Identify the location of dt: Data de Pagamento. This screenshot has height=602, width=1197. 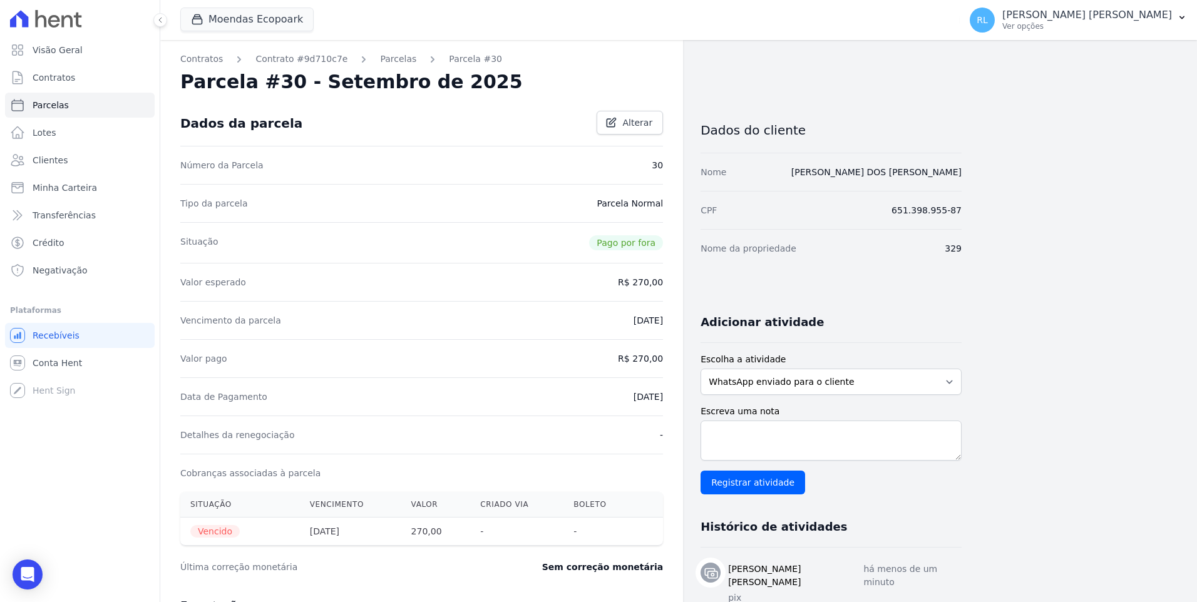
(224, 397).